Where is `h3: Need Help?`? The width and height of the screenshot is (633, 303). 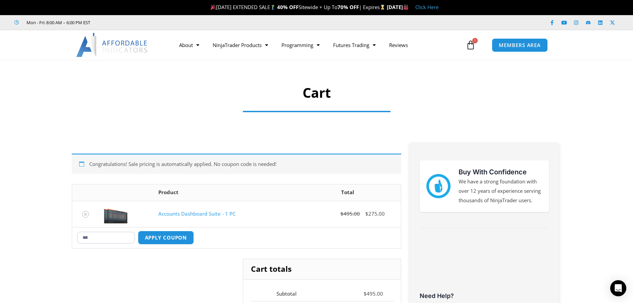 h3: Need Help? is located at coordinates (484, 295).